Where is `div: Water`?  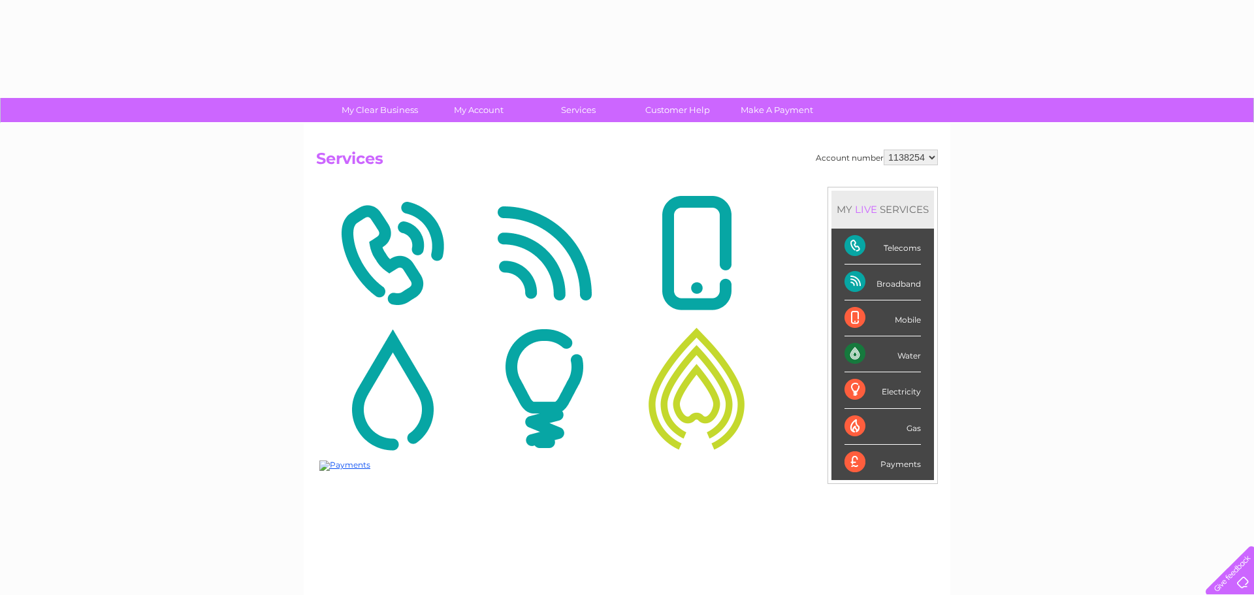
div: Water is located at coordinates (882, 354).